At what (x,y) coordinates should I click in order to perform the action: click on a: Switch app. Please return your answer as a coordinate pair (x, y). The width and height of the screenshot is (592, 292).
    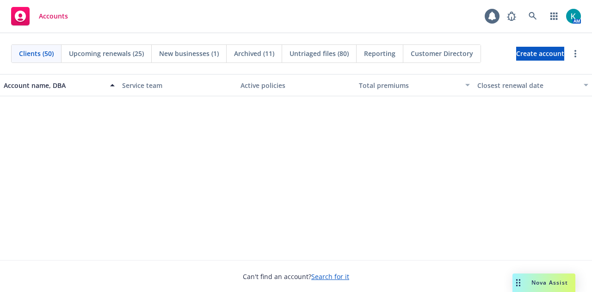
    Looking at the image, I should click on (554, 16).